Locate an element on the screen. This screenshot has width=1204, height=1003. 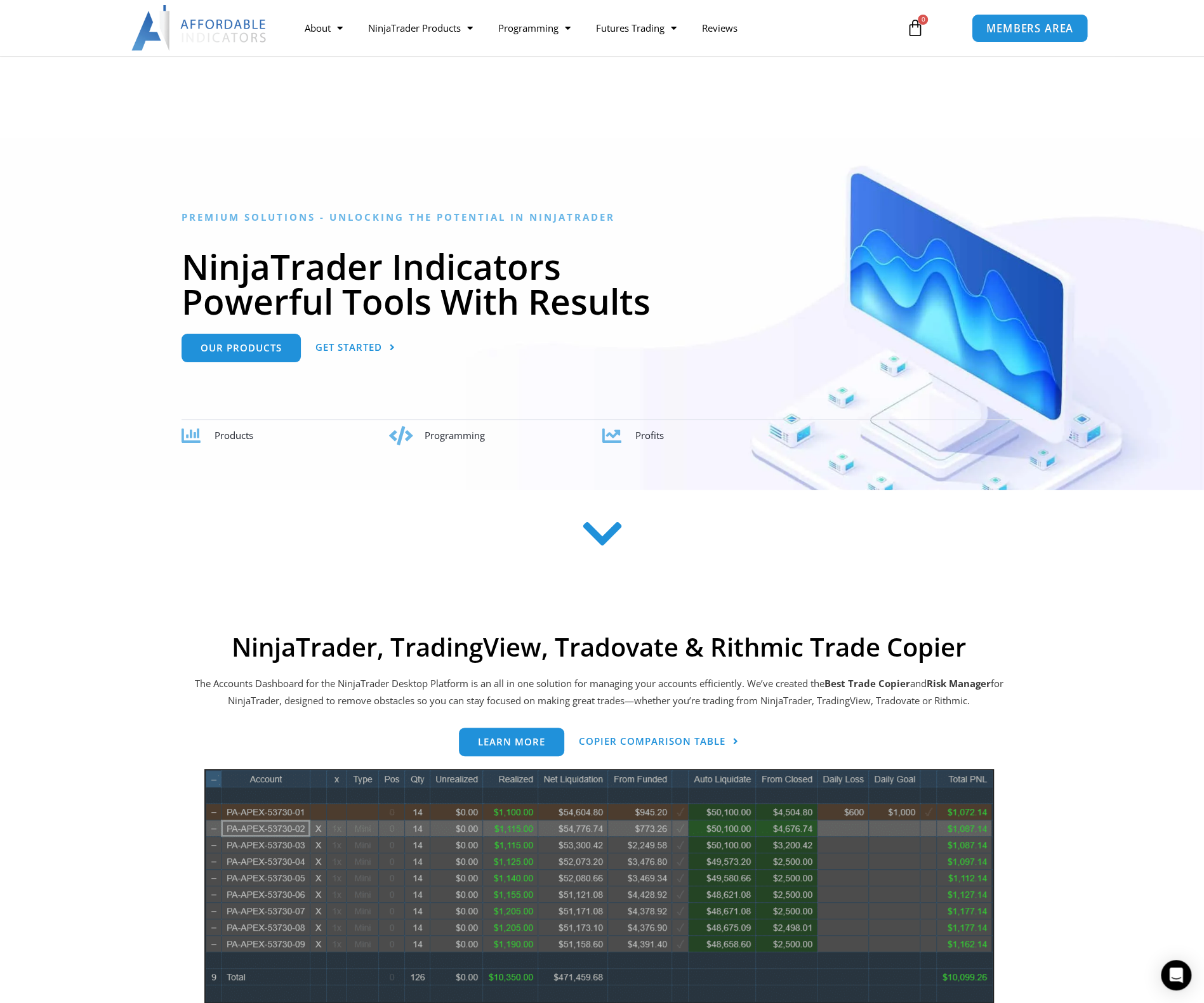
span: Learn more is located at coordinates (511, 742).